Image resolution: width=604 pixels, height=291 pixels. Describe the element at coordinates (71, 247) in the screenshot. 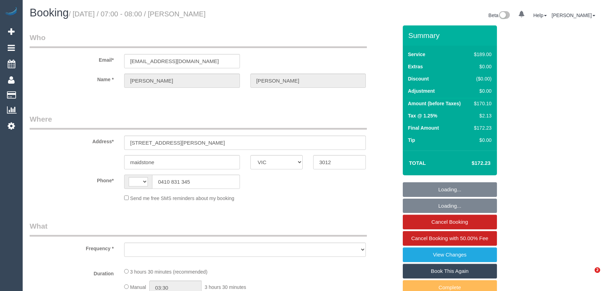

I see `label: Frequency *` at that location.